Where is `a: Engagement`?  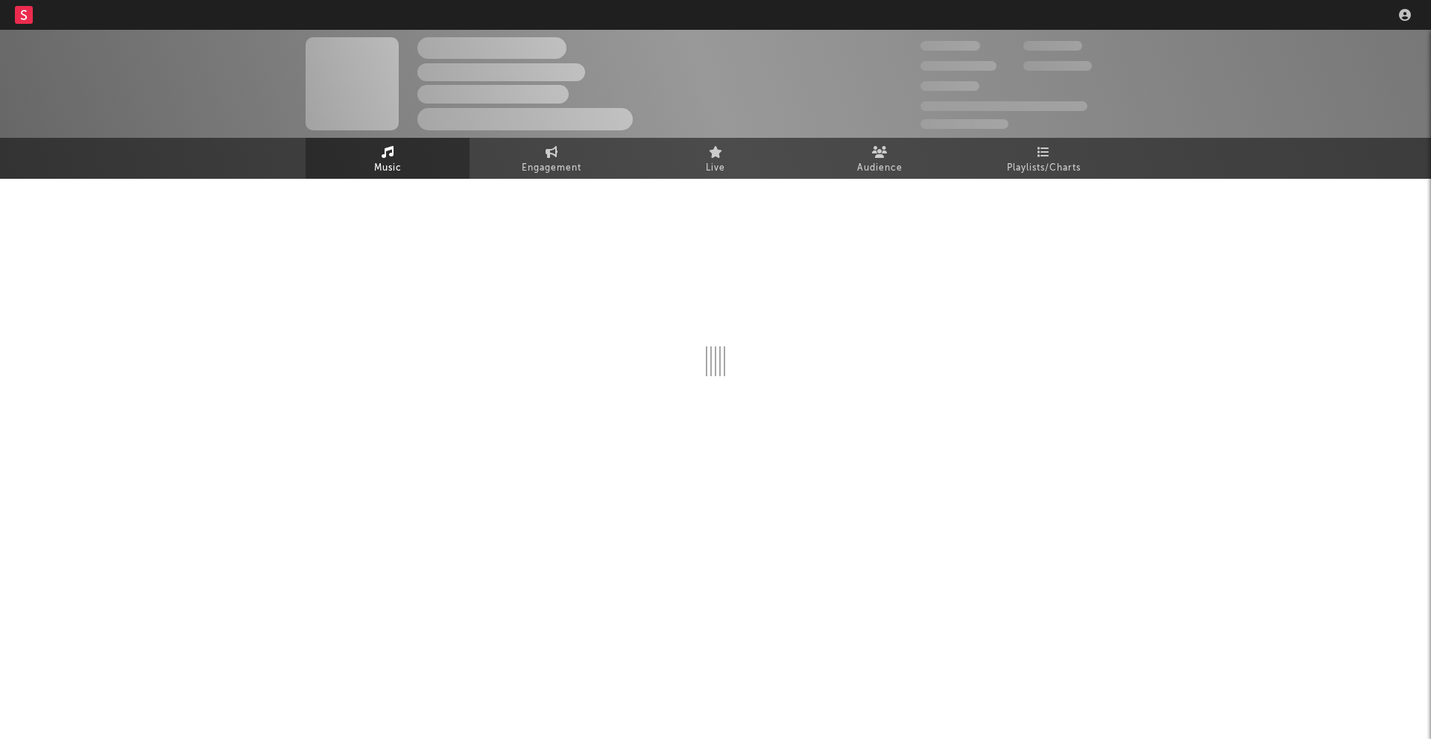
a: Engagement is located at coordinates (552, 158).